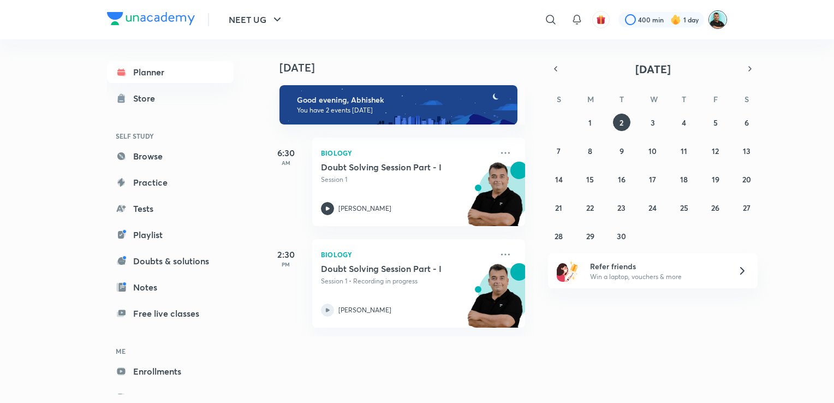 The image size is (834, 403). I want to click on img: avatar, so click(601, 20).